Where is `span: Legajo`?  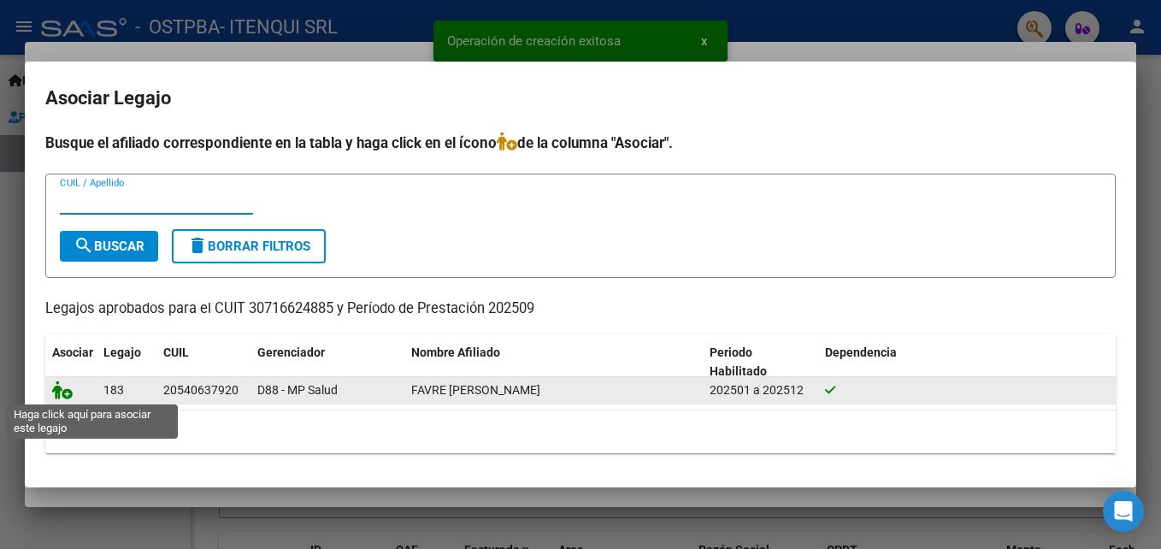 span: Legajo is located at coordinates (122, 352).